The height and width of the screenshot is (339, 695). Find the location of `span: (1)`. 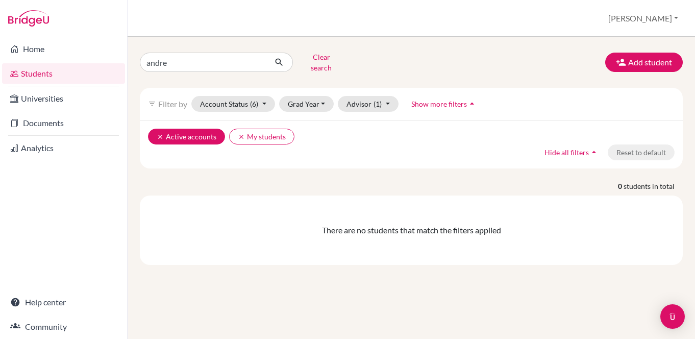

span: (1) is located at coordinates (377, 104).